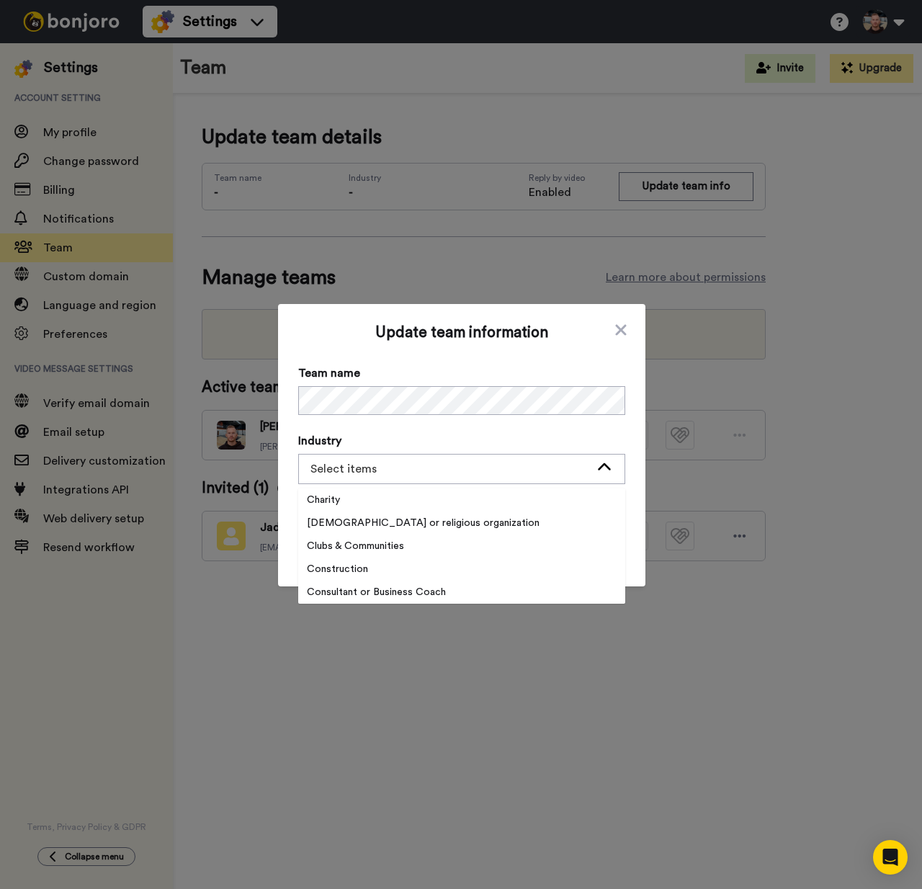 The image size is (922, 889). Describe the element at coordinates (376, 592) in the screenshot. I see `span: Consultant or Business Coach` at that location.